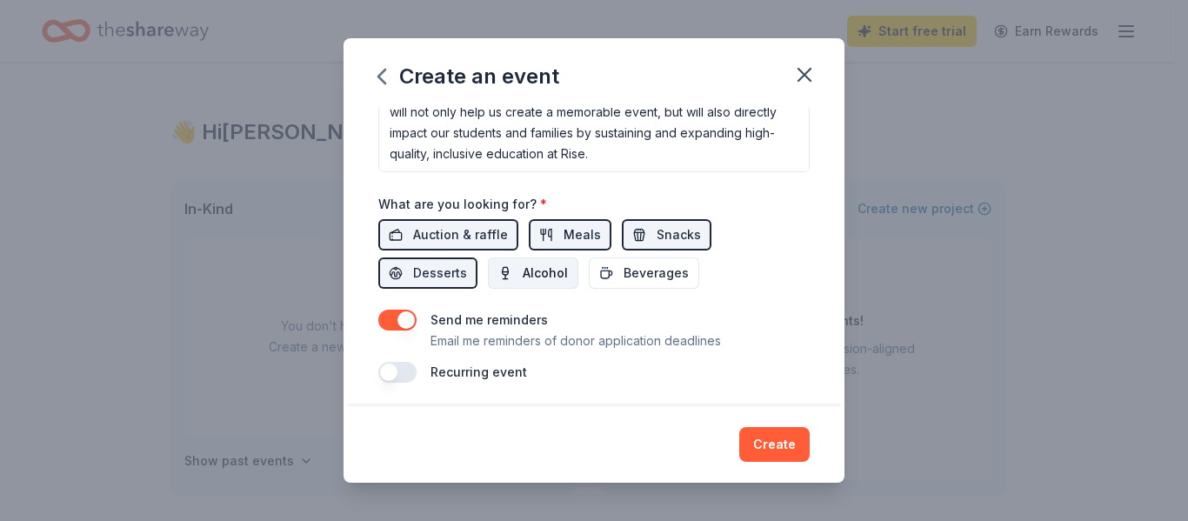 The image size is (1188, 521). What do you see at coordinates (428, 273) in the screenshot?
I see `button: Desserts` at bounding box center [428, 273].